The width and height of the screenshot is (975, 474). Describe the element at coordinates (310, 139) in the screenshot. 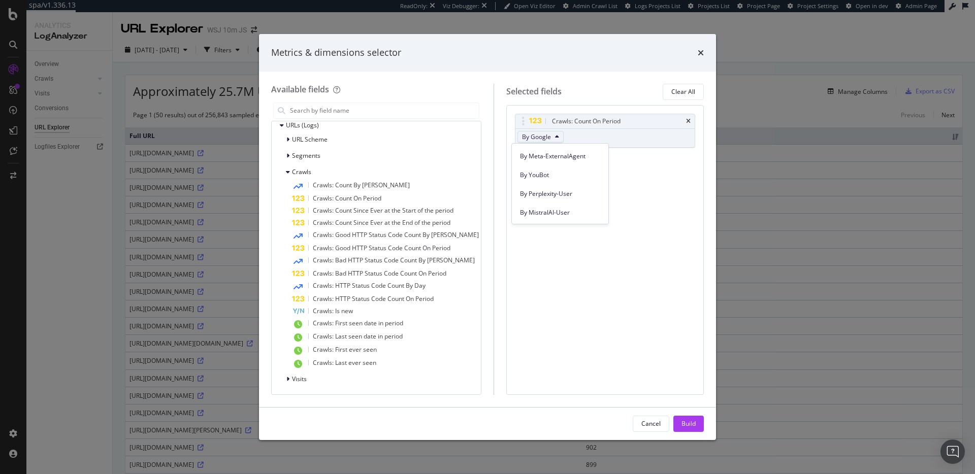

I see `span: URL Scheme` at that location.